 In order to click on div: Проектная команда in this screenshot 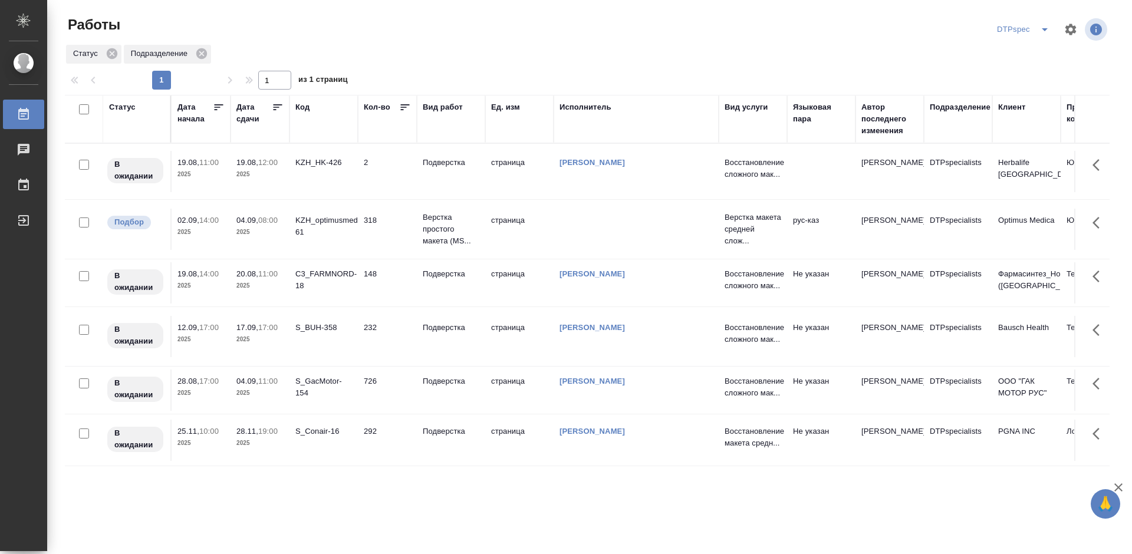, I will do `click(1094, 113)`.